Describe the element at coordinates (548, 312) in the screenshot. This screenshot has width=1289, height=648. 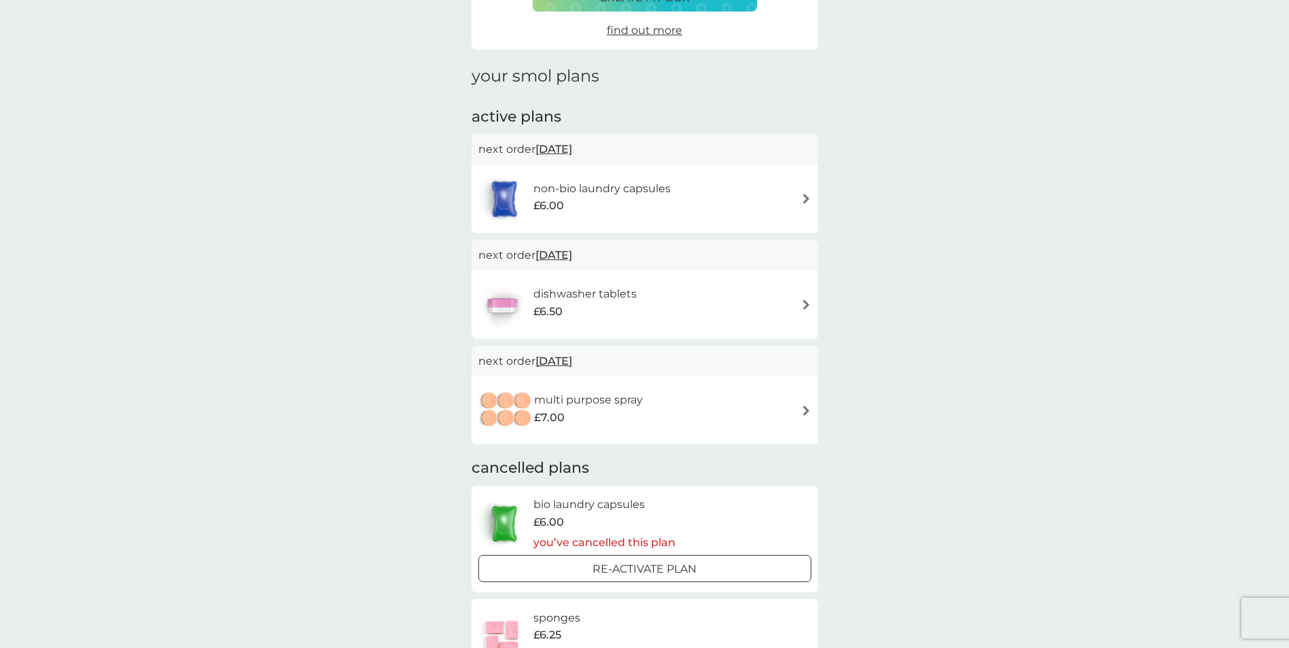
I see `span: £6.50` at that location.